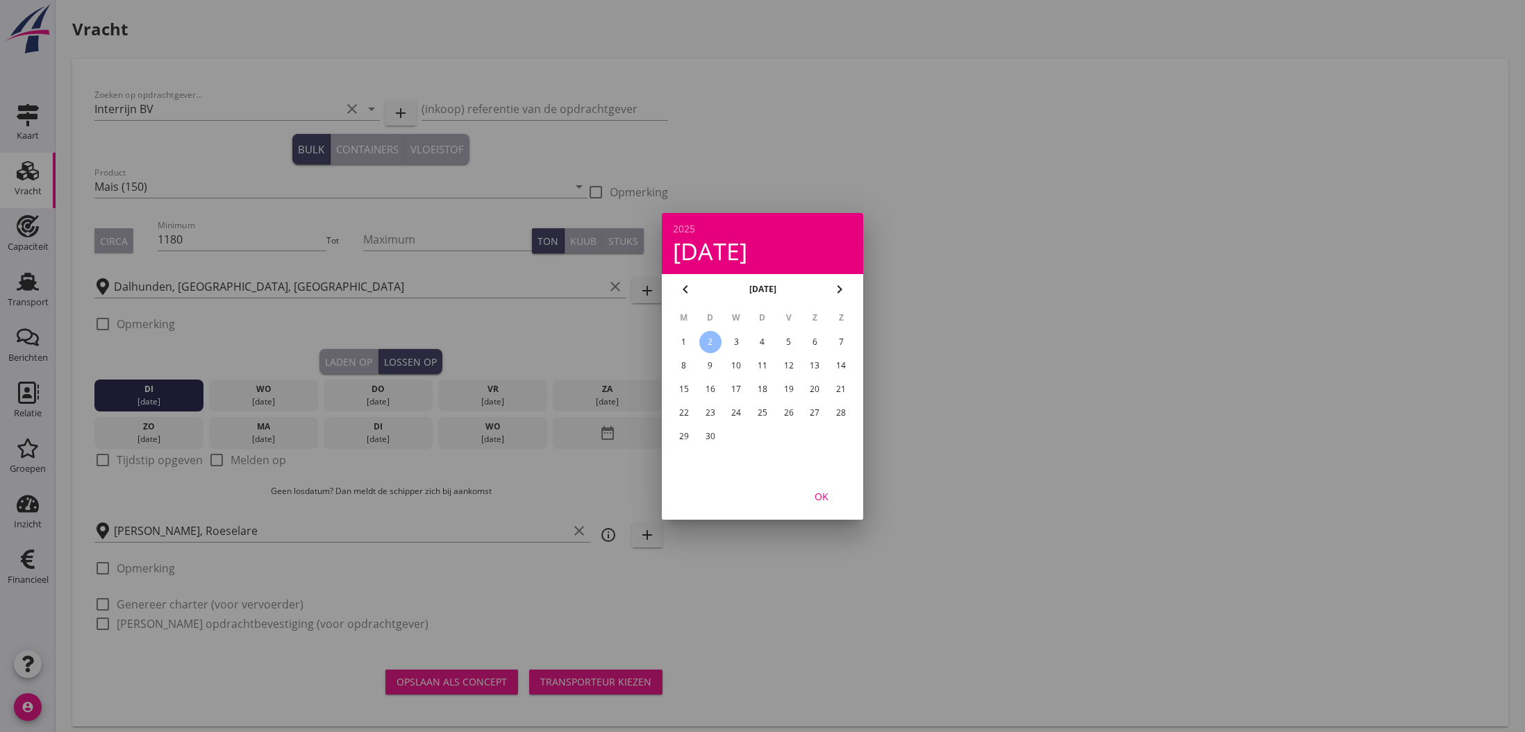 The width and height of the screenshot is (1525, 732). Describe the element at coordinates (684, 366) in the screenshot. I see `div: 8` at that location.